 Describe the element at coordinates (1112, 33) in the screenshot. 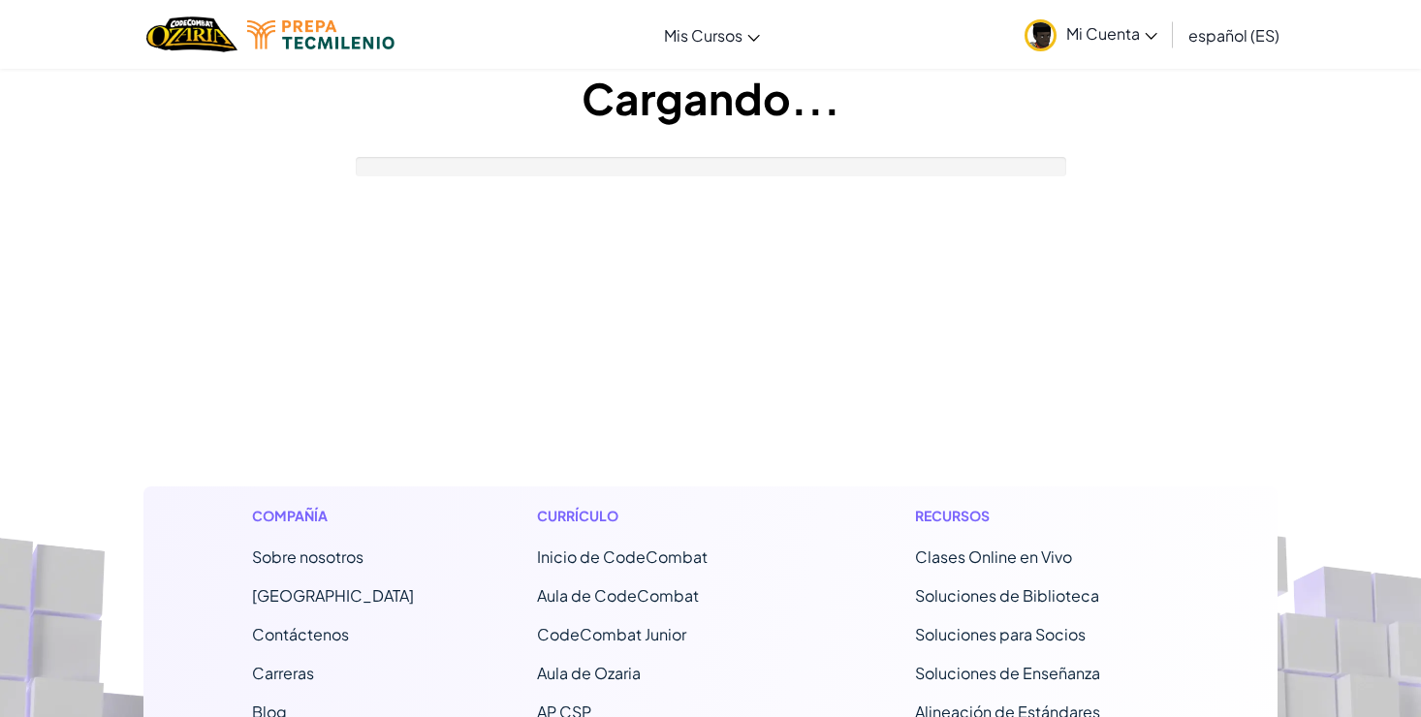

I see `span: Mi Cuenta` at that location.